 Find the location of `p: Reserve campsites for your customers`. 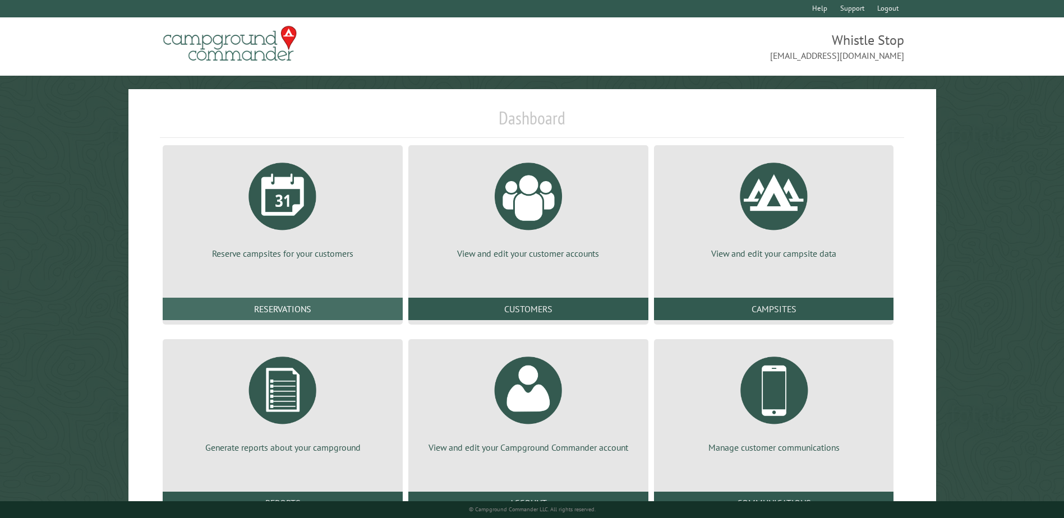

p: Reserve campsites for your customers is located at coordinates (283, 254).